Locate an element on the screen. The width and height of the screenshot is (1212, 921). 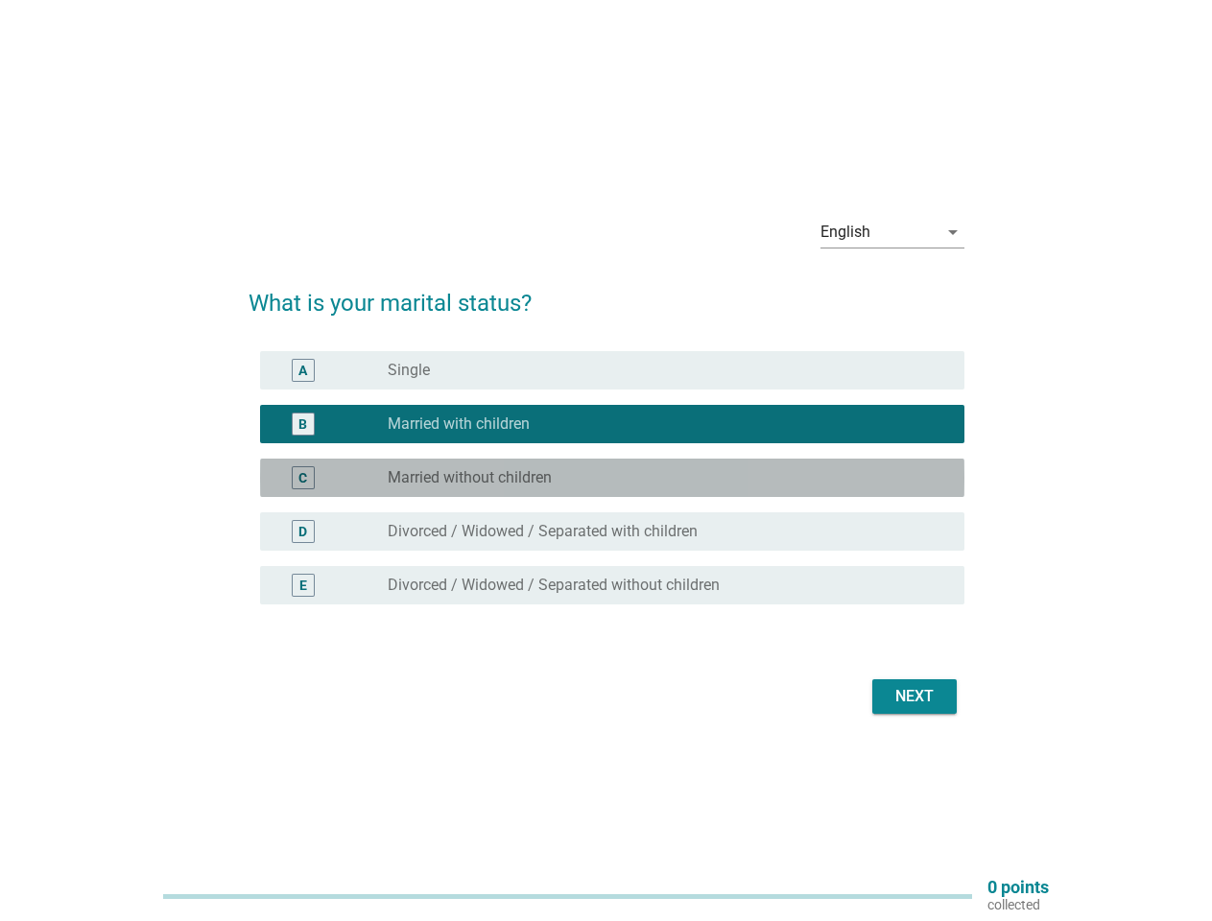
label: Married with children is located at coordinates (459, 424).